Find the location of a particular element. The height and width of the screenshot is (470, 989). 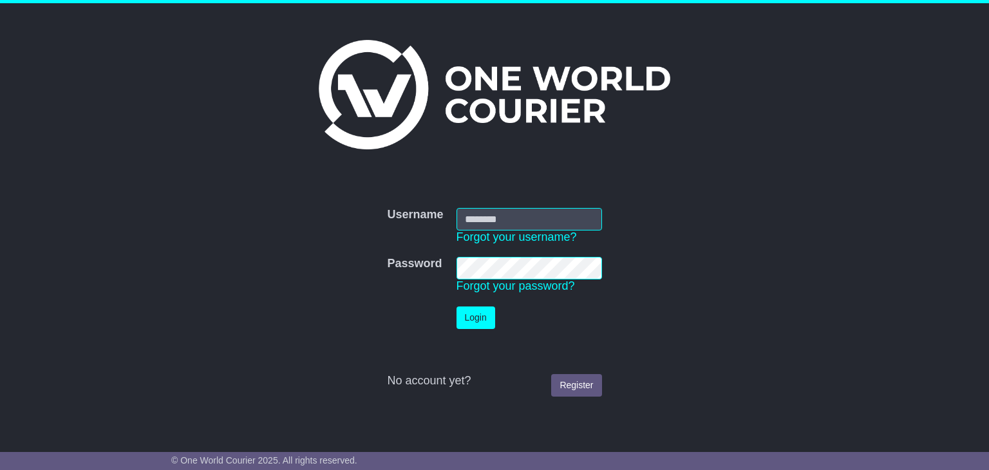

a: Forgot your password? is located at coordinates (516, 286).